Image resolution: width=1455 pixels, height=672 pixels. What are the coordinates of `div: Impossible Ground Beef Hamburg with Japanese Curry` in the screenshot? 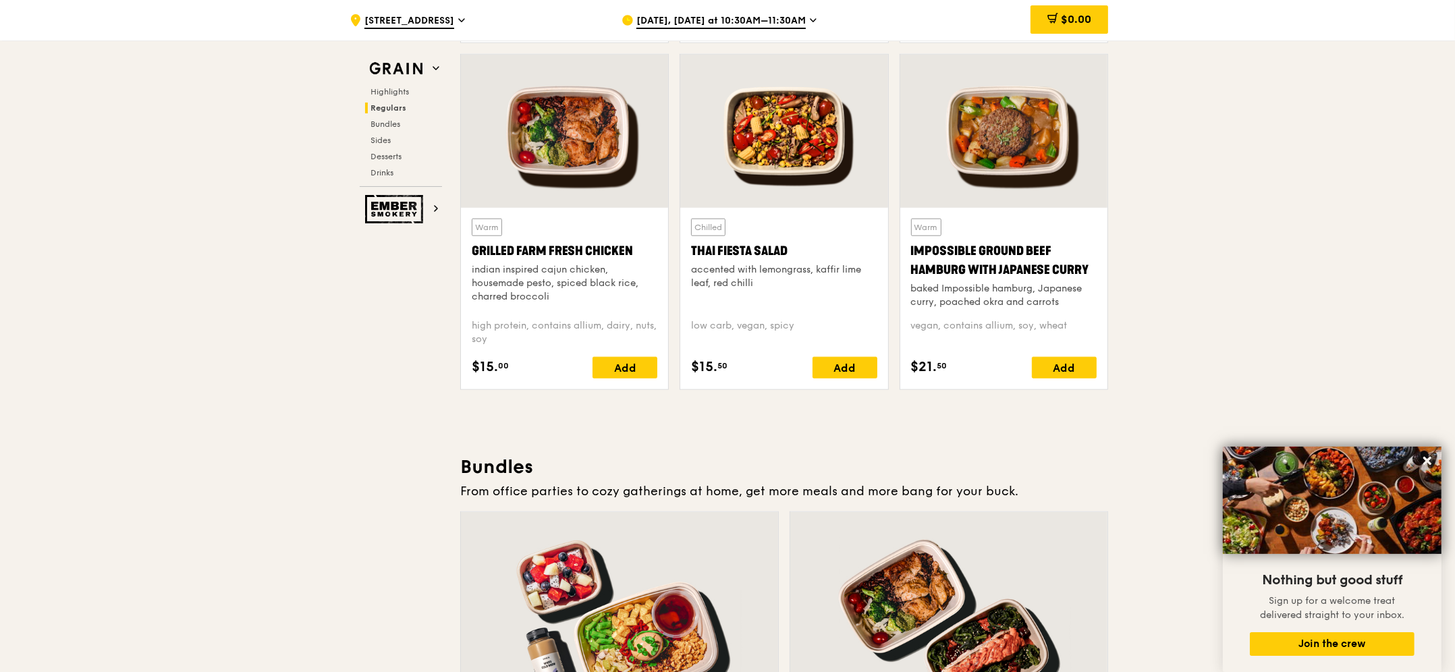 It's located at (1003, 260).